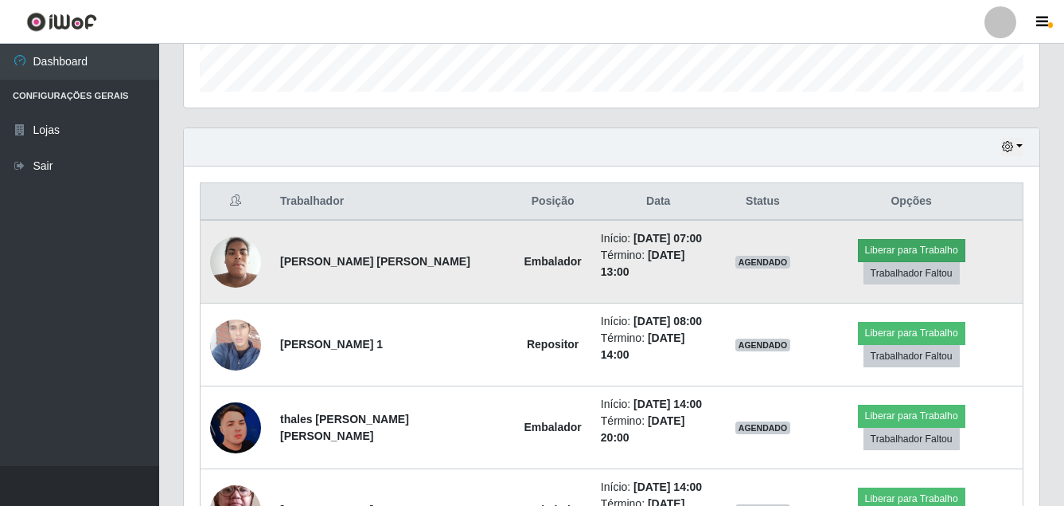 This screenshot has height=506, width=1064. I want to click on th: Data, so click(658, 201).